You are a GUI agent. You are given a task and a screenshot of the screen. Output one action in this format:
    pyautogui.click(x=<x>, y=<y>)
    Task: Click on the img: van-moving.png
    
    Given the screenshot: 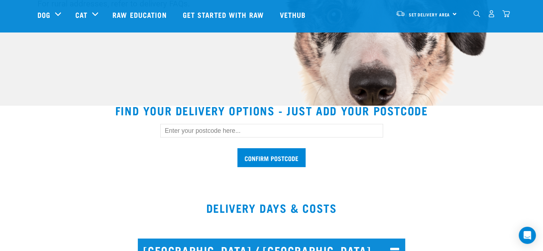 What is the action you would take?
    pyautogui.click(x=401, y=14)
    